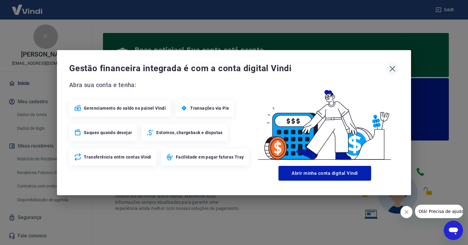 The image size is (468, 245). What do you see at coordinates (125, 108) in the screenshot?
I see `span: Gerenciamento do saldo no painel Vindi` at bounding box center [125, 108].